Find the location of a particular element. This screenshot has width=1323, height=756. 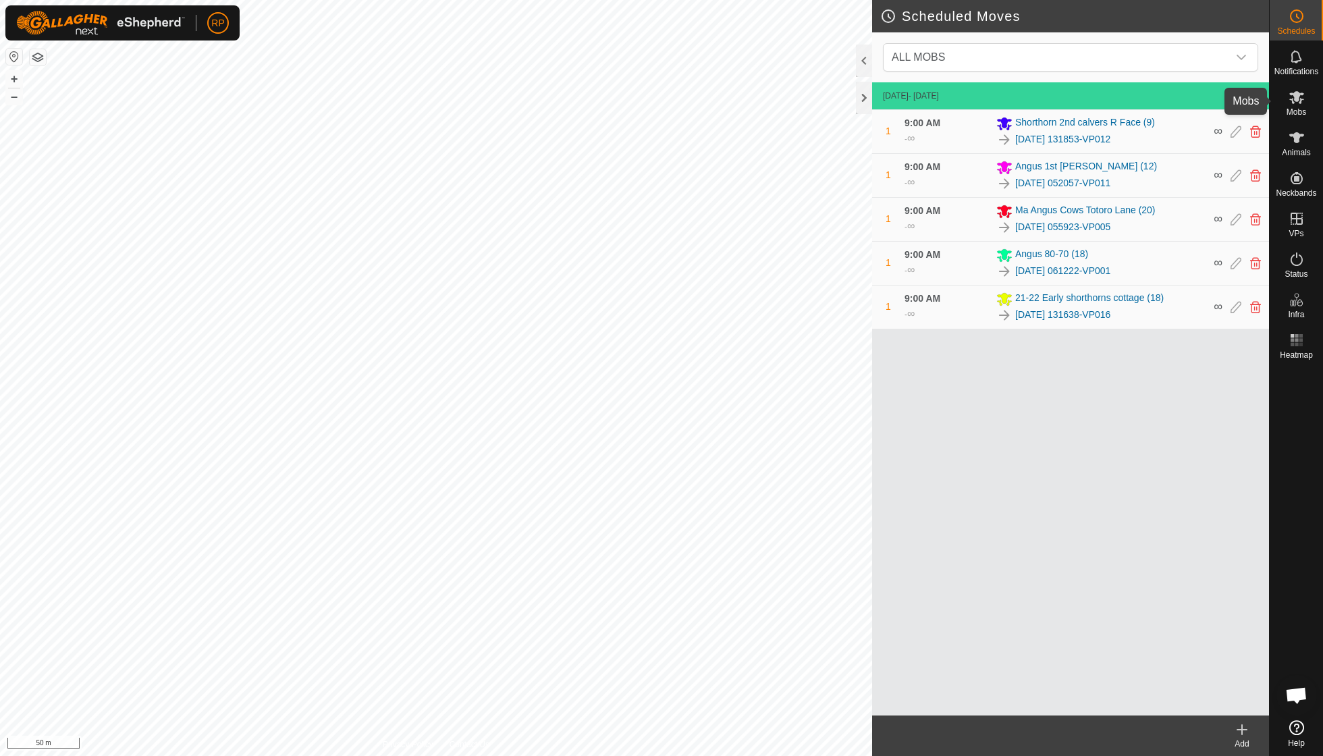

span: Help is located at coordinates (1296, 743).